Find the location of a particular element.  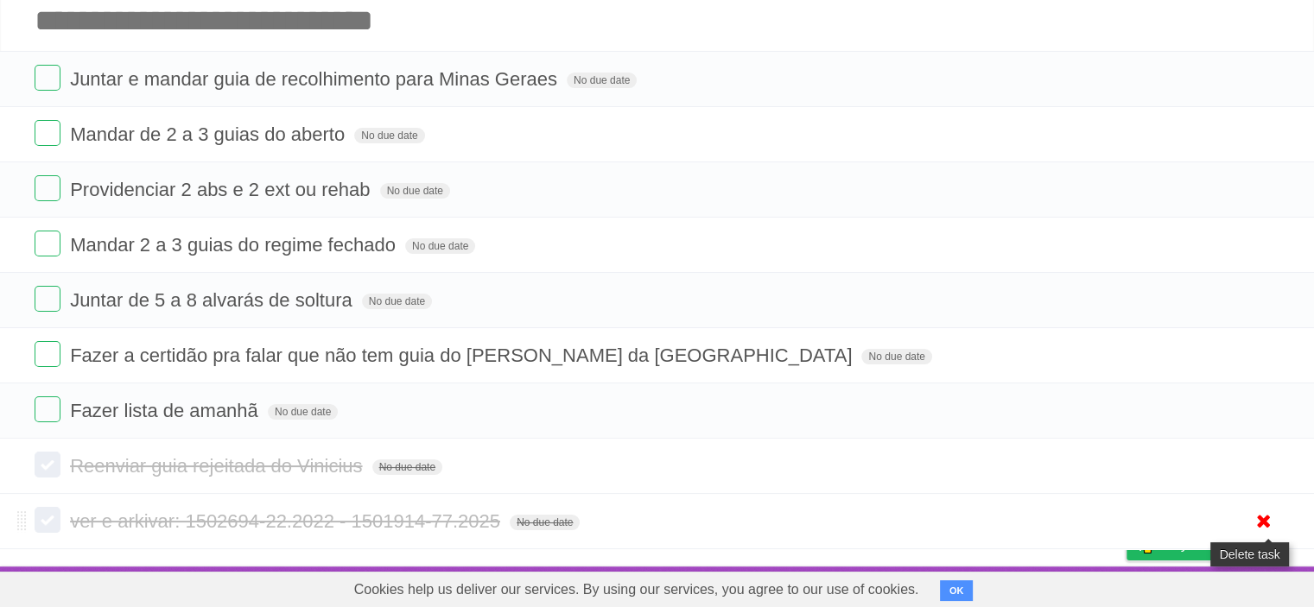

a: About is located at coordinates (915, 587).